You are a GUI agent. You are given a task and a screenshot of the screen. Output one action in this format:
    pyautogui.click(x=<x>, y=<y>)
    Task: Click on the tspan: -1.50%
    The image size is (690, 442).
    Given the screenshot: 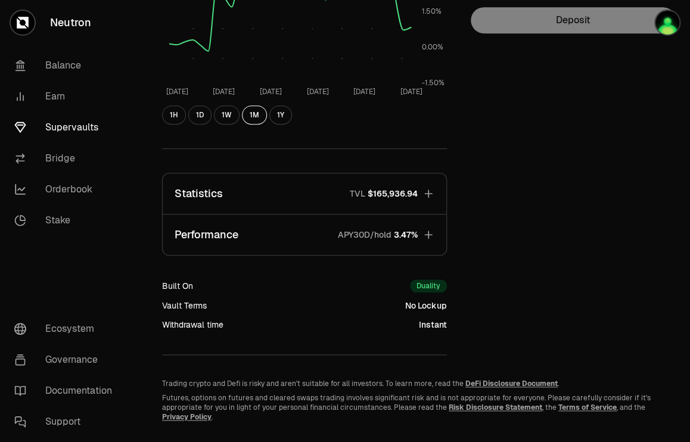 What is the action you would take?
    pyautogui.click(x=433, y=83)
    